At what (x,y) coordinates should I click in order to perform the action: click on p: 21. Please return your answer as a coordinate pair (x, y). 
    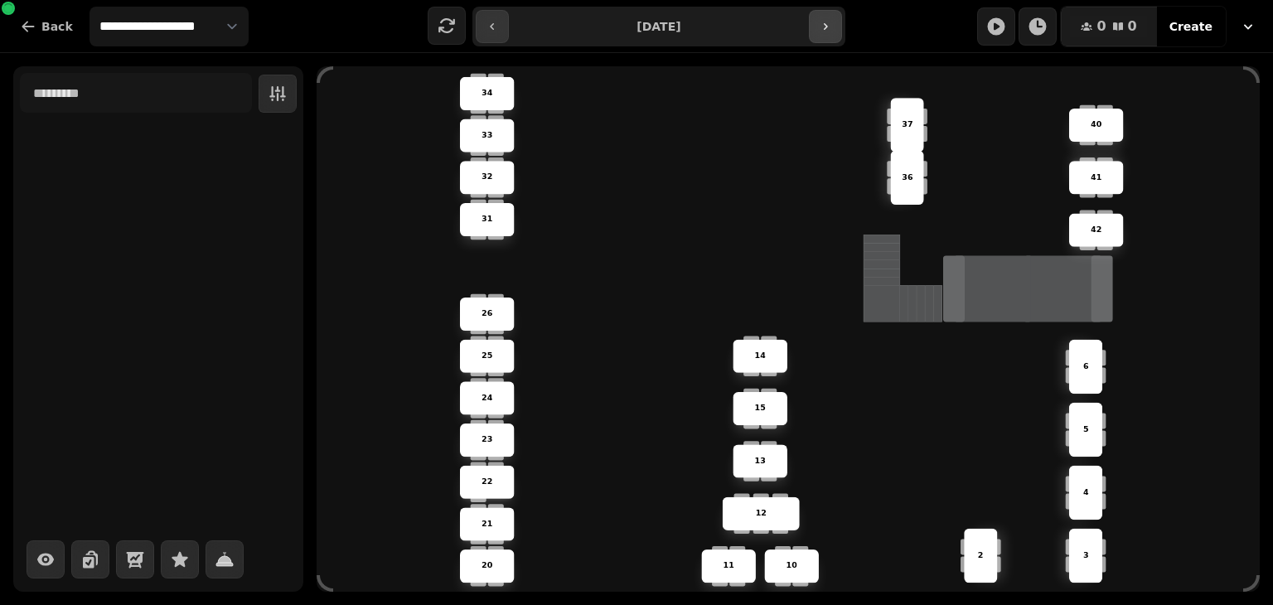
    Looking at the image, I should click on (487, 524).